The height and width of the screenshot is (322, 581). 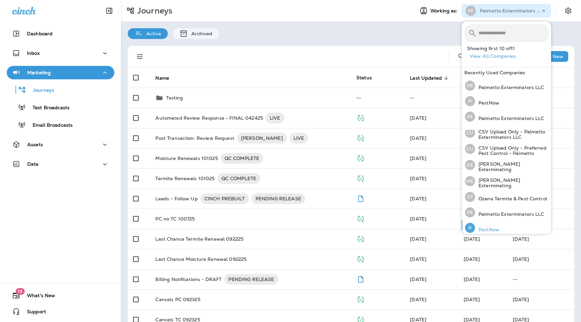 What do you see at coordinates (507, 228) in the screenshot?
I see `button: PPestNow` at bounding box center [507, 228].